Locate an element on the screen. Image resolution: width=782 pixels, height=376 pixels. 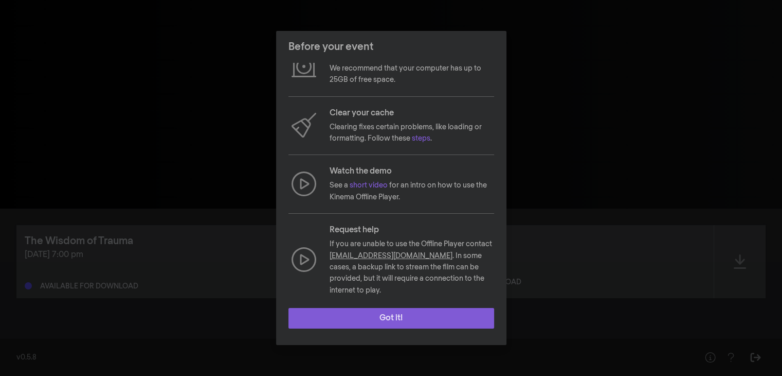
p: Request help is located at coordinates (412, 230).